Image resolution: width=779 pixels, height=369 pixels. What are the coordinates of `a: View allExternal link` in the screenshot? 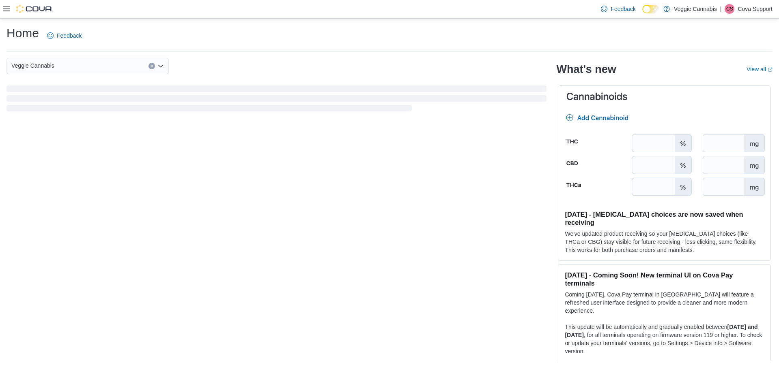 It's located at (759, 69).